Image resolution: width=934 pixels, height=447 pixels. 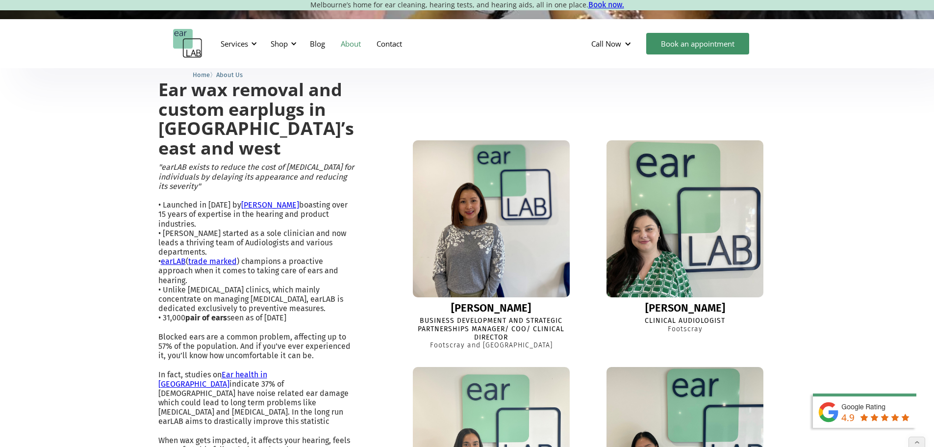 I want to click on a: About Us, so click(x=229, y=74).